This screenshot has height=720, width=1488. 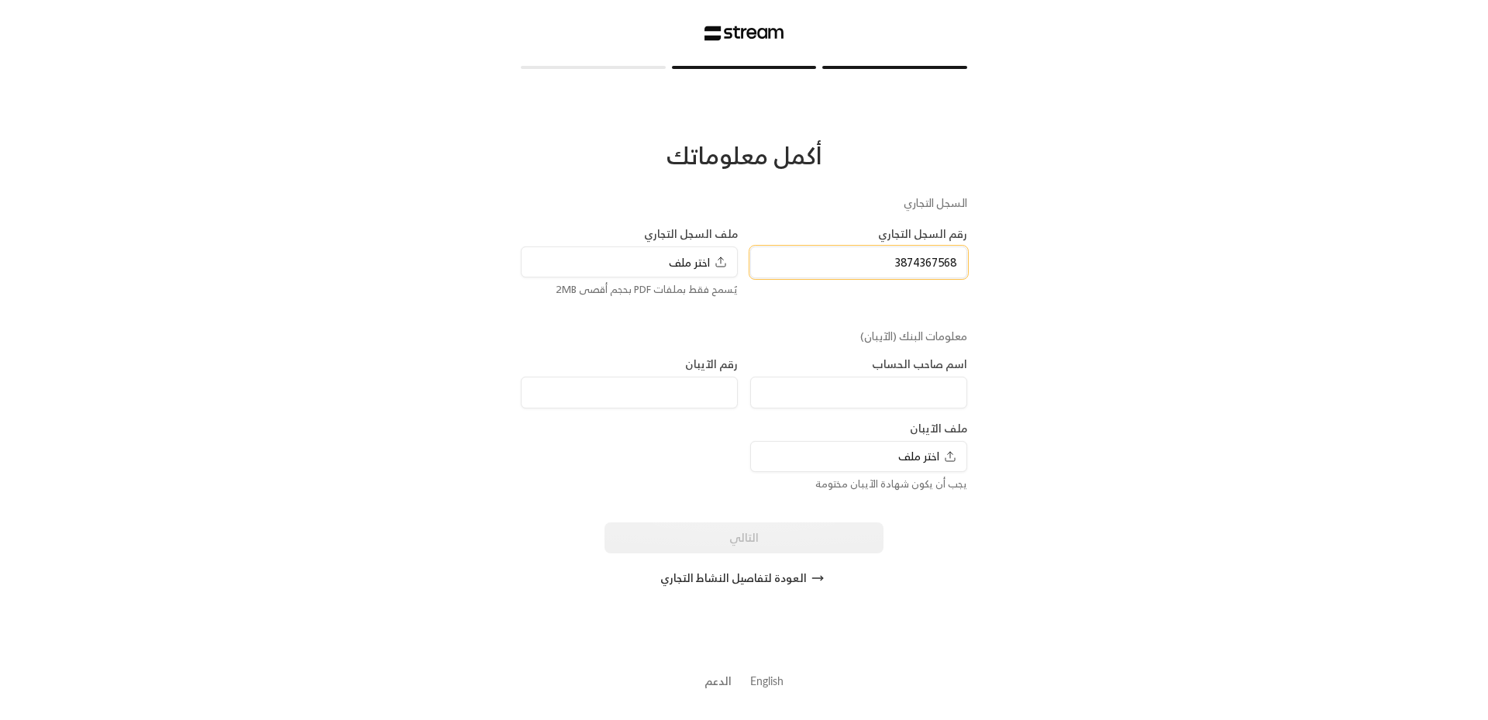 What do you see at coordinates (744, 203) in the screenshot?
I see `div: السجل التجاري` at bounding box center [744, 203].